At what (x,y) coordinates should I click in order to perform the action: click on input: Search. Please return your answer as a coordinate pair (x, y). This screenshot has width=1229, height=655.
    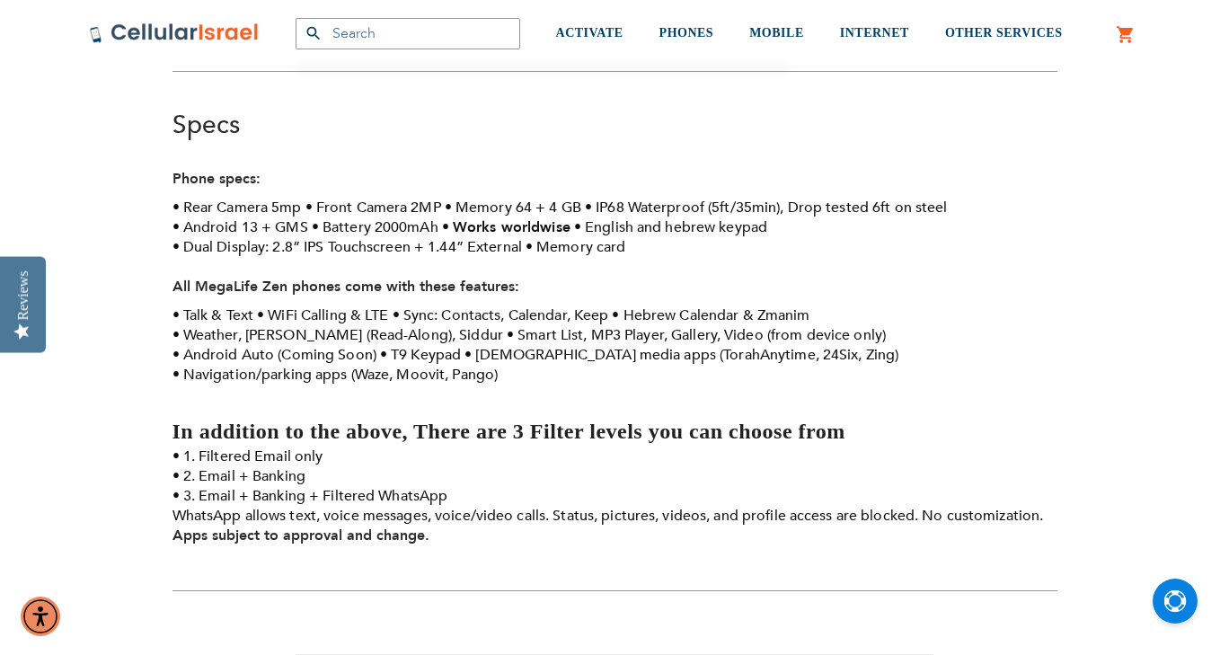
    Looking at the image, I should click on (408, 33).